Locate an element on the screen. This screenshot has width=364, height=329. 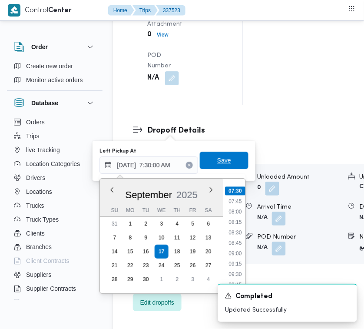
div: Unloaded Amount is located at coordinates (299, 177).